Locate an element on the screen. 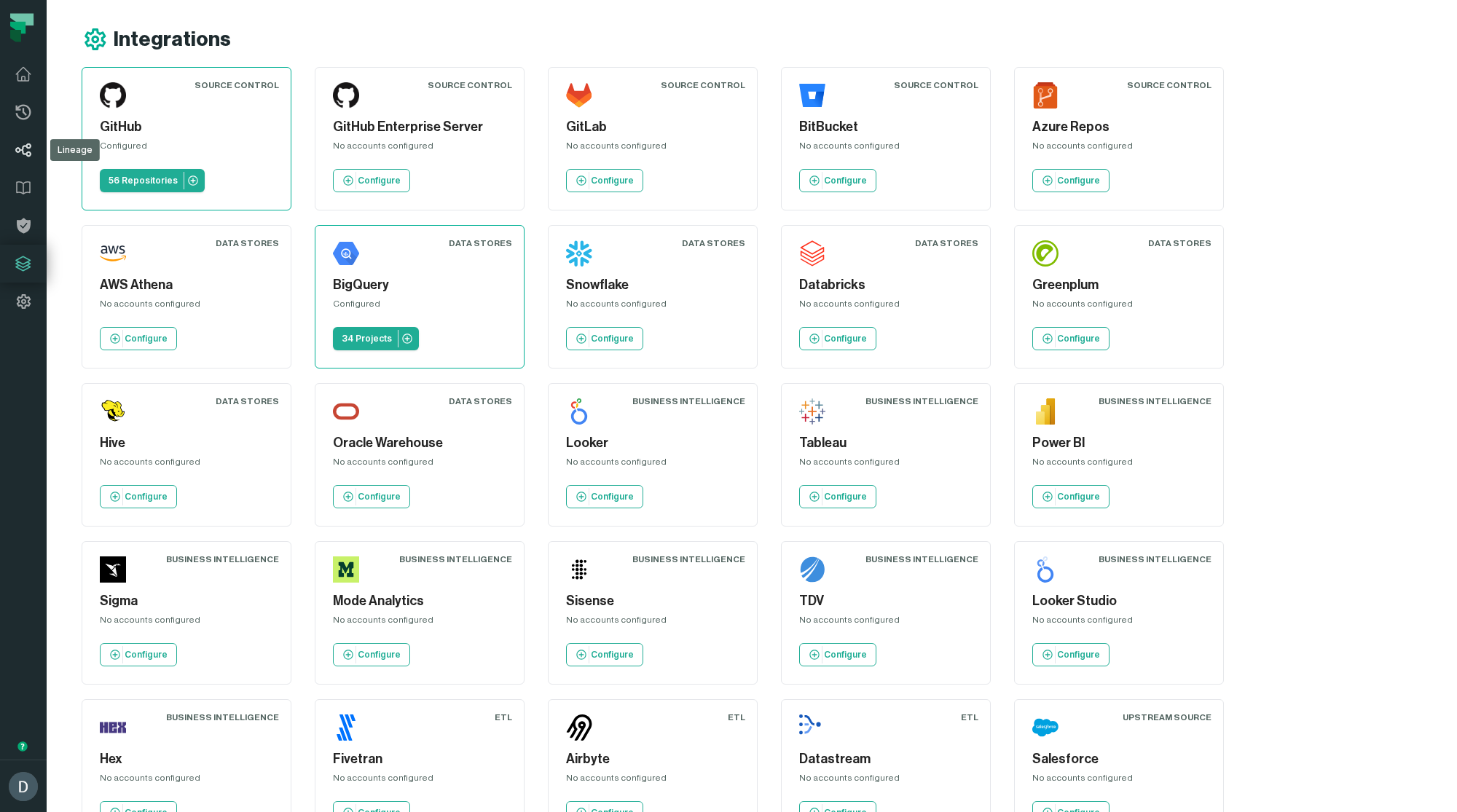 The image size is (1457, 812). h5: Azure Repos is located at coordinates (1119, 127).